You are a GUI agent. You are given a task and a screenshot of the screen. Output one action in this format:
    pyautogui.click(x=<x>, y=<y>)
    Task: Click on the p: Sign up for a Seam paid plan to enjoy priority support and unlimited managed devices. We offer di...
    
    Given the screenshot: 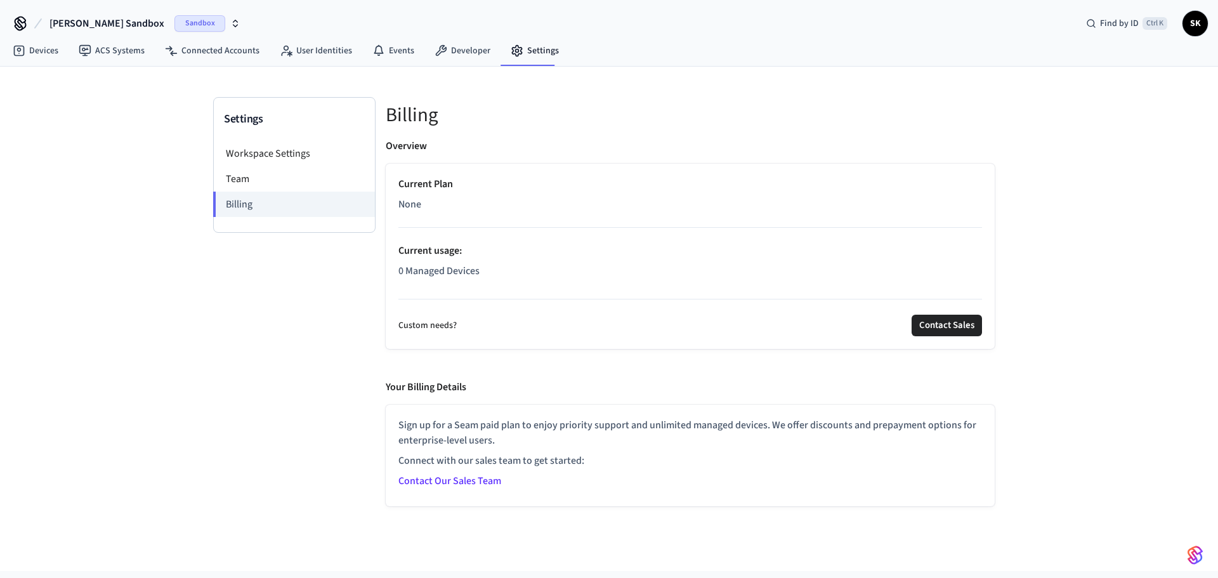 What is the action you would take?
    pyautogui.click(x=690, y=433)
    